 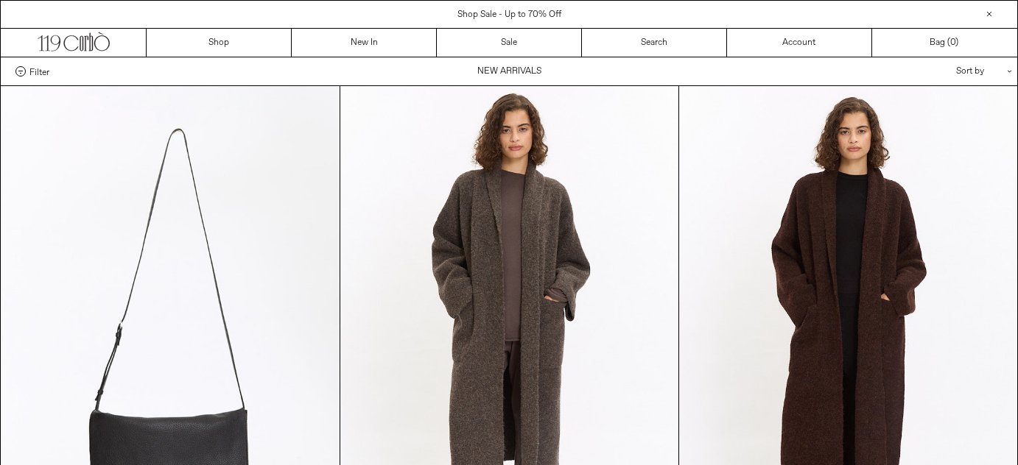 I want to click on a: Bag (), so click(x=944, y=43).